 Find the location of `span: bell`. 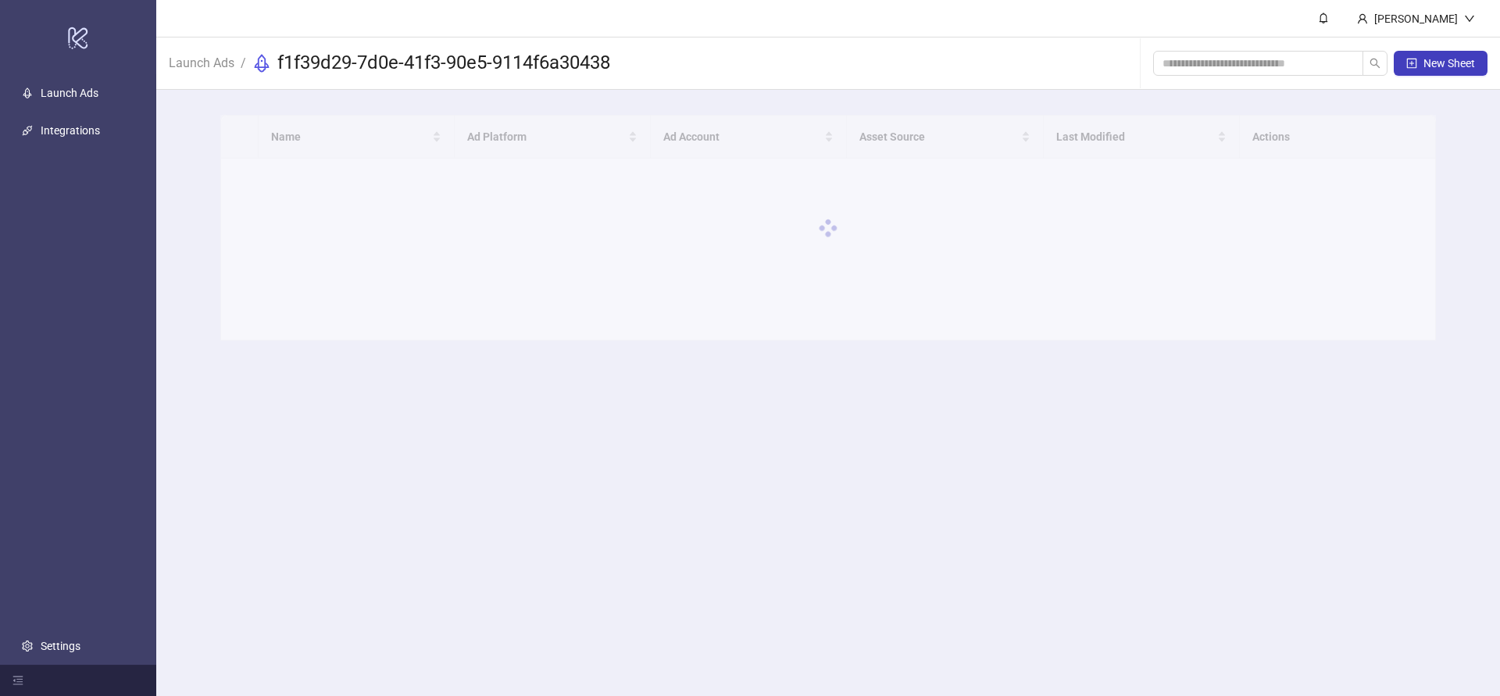

span: bell is located at coordinates (1324, 18).